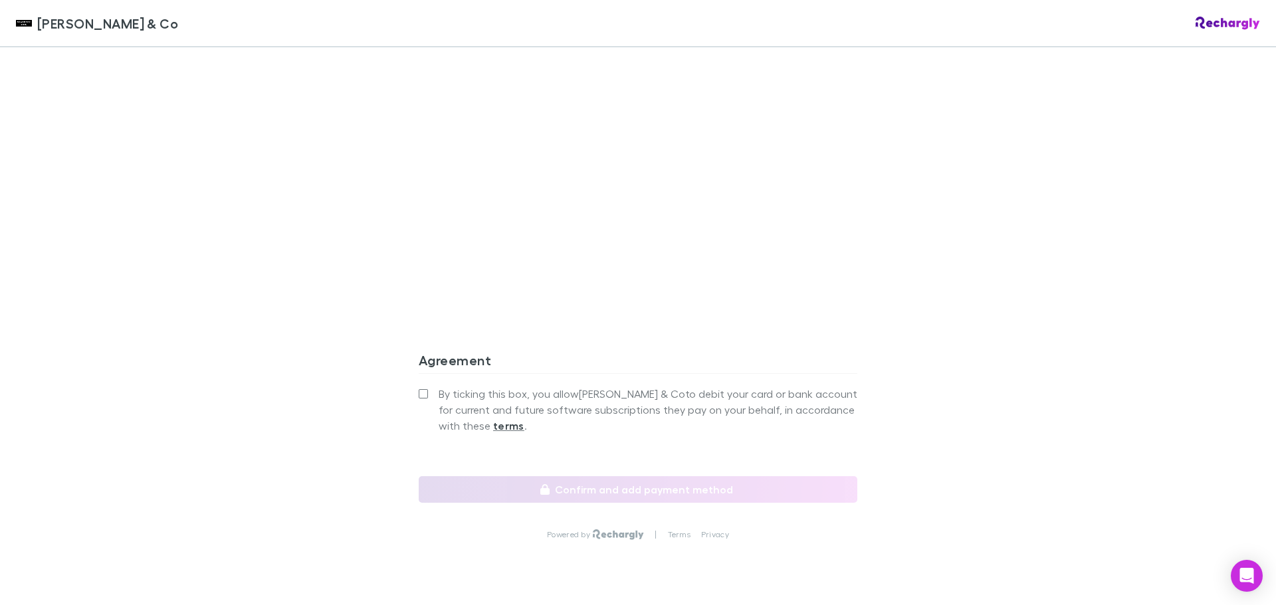 The image size is (1276, 605). What do you see at coordinates (508, 426) in the screenshot?
I see `strong: terms` at bounding box center [508, 426].